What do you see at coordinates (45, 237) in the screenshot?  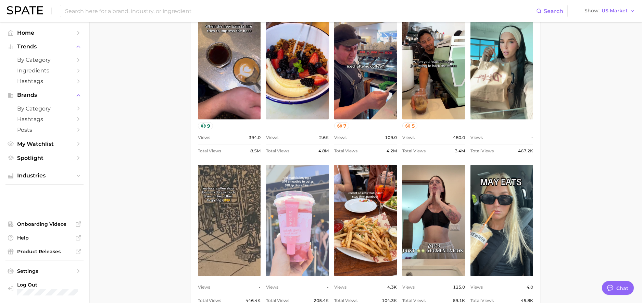 I see `a: Help` at bounding box center [45, 237].